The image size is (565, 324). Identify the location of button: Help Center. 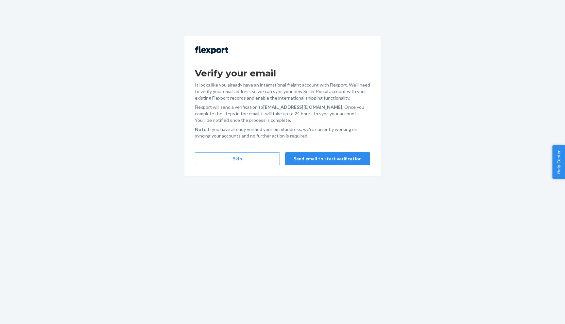
(558, 162).